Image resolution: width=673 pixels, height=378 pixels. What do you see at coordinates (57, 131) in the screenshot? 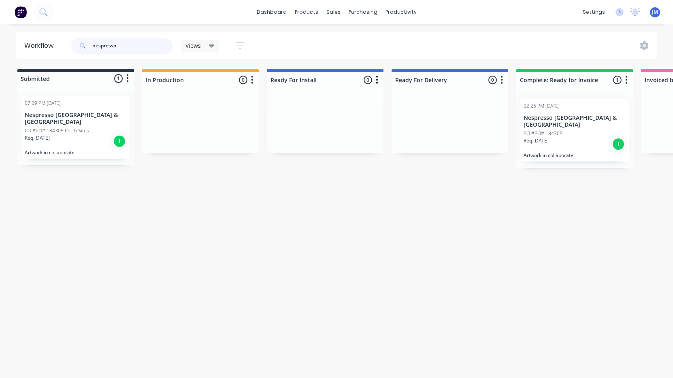
I see `p: PO #PO# 184305 Perth Sites` at bounding box center [57, 131].